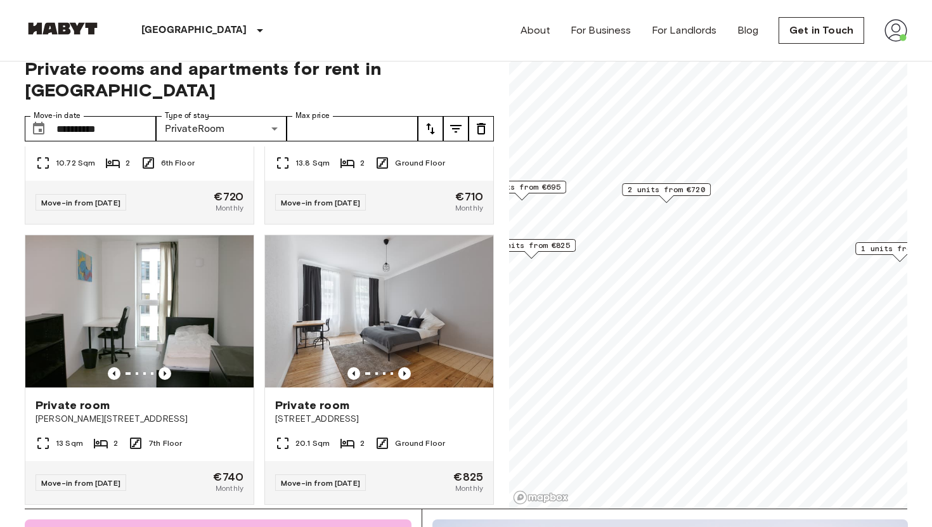 The width and height of the screenshot is (932, 527). Describe the element at coordinates (221, 129) in the screenshot. I see `div: PrivateRoom` at that location.